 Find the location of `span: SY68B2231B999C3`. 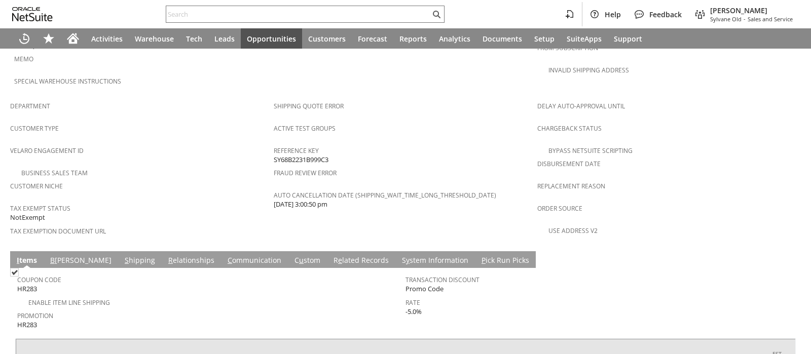

span: SY68B2231B999C3 is located at coordinates (301, 160).